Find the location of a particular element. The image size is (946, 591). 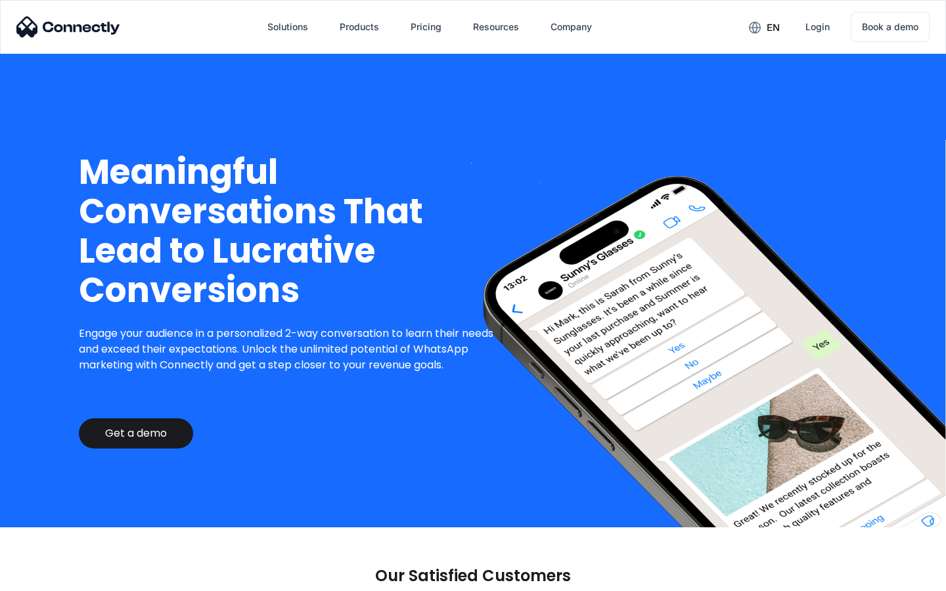

ul: Language list is located at coordinates (53, 577).